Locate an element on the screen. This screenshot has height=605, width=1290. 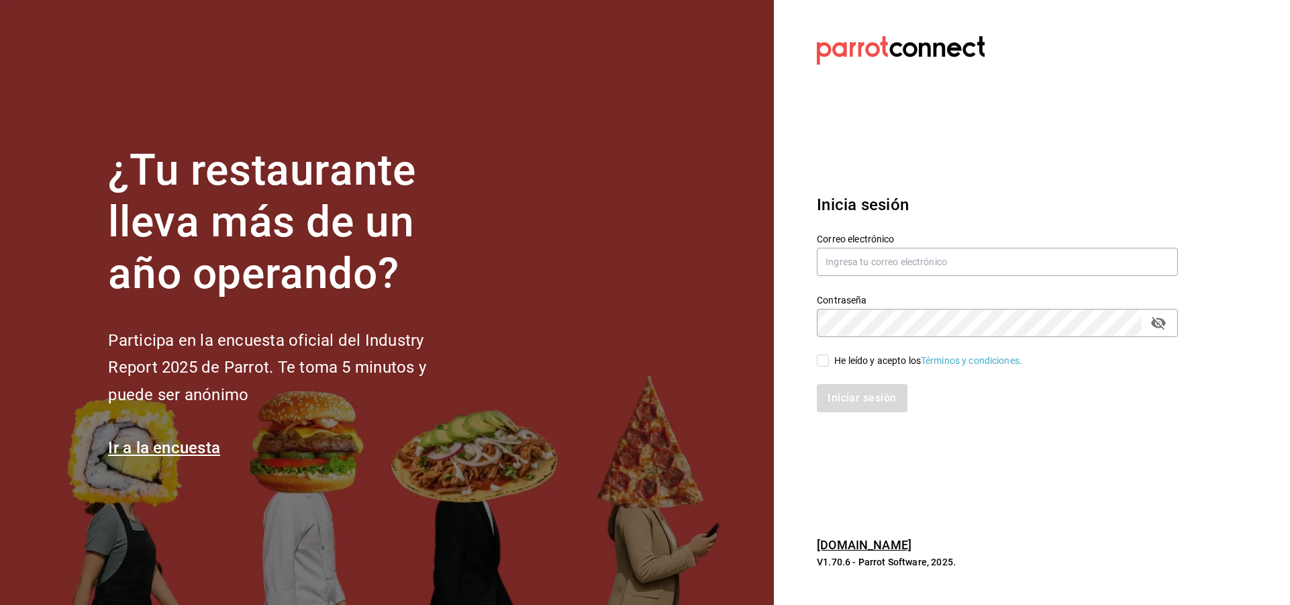
a: Ir a la encuesta is located at coordinates (164, 448).